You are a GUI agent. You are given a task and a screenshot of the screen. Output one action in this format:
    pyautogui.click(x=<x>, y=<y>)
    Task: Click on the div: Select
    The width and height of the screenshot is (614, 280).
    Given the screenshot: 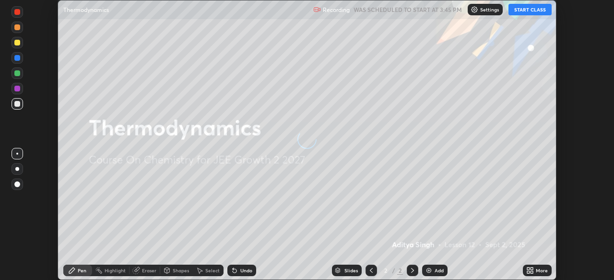 What is the action you would take?
    pyautogui.click(x=212, y=271)
    